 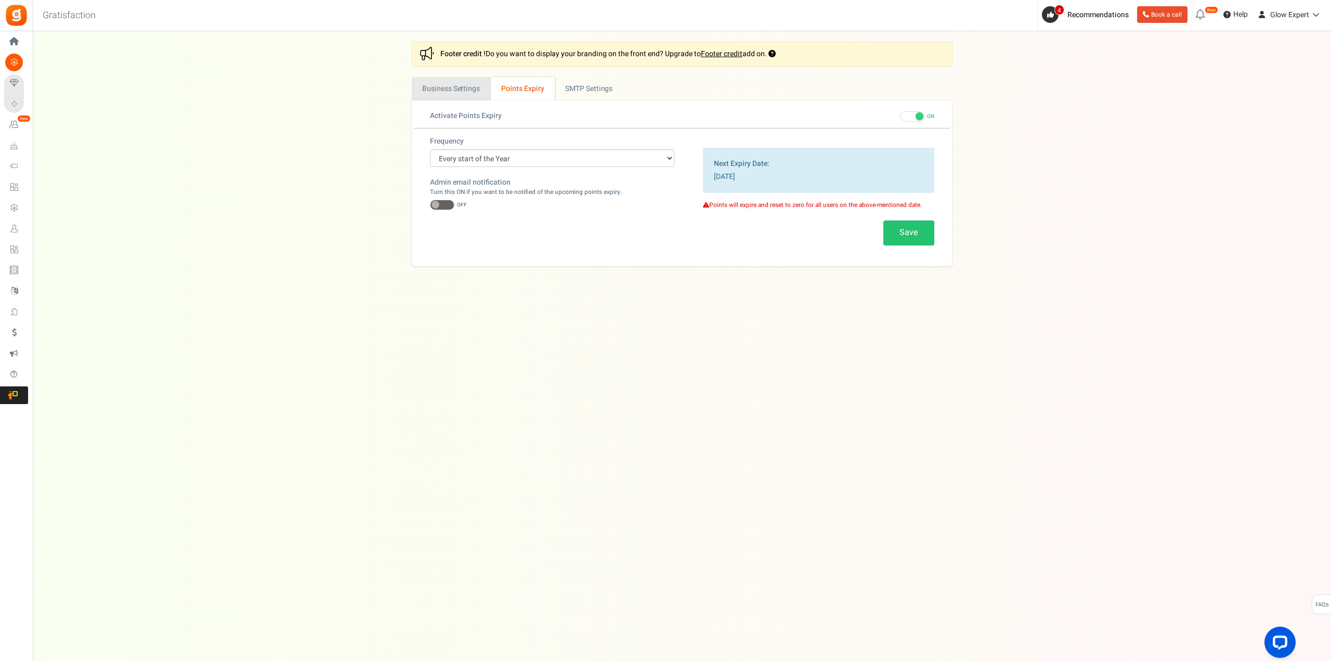 What do you see at coordinates (1087, 15) in the screenshot?
I see `a: 4 Recommendations` at bounding box center [1087, 15].